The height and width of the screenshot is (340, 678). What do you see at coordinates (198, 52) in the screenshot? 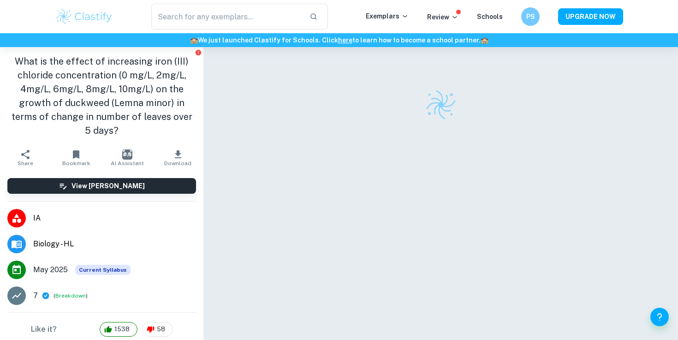
I see `button: Report issue` at bounding box center [198, 52].